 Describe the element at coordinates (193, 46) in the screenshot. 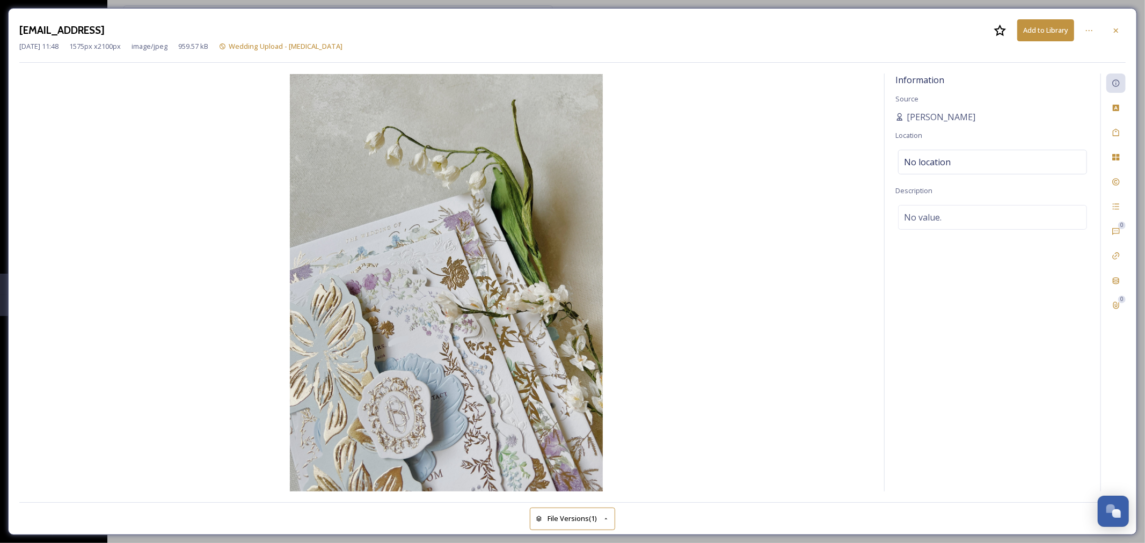

I see `span: 959.57 kB` at that location.